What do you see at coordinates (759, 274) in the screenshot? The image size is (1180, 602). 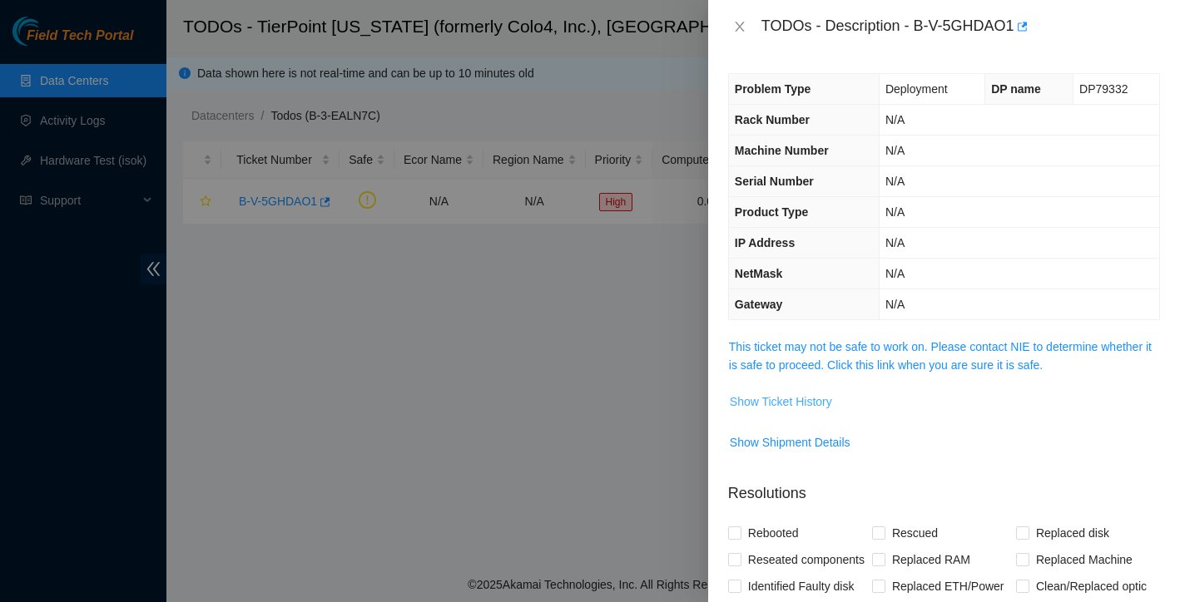 I see `span: NetMask` at bounding box center [759, 274].